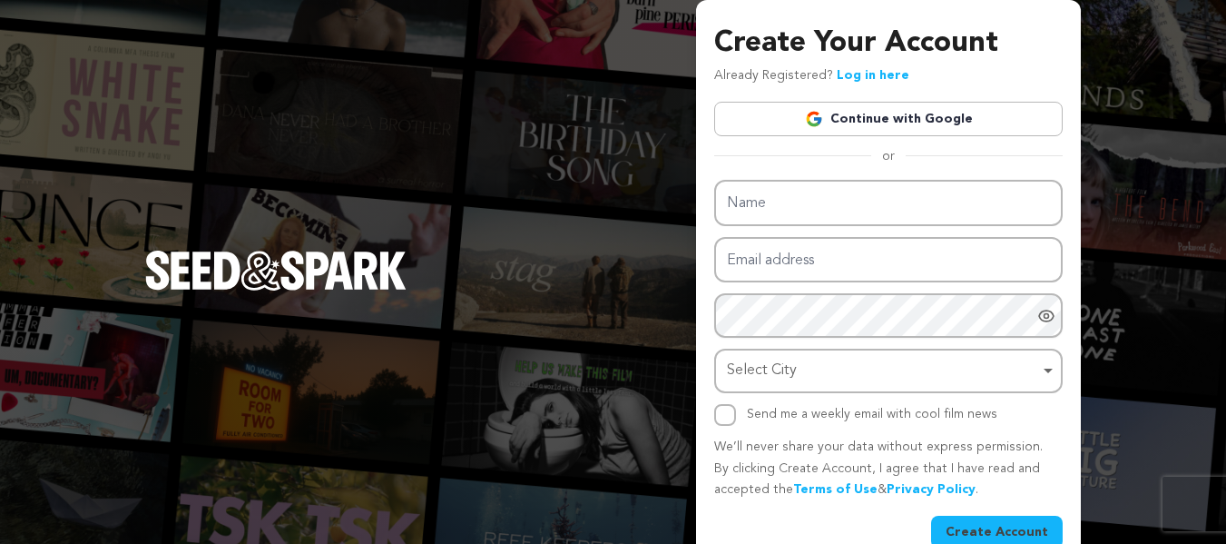  Describe the element at coordinates (889, 468) in the screenshot. I see `p: We’ll never share your data without express permission. By clicking Create Account, I agree that ...` at that location.